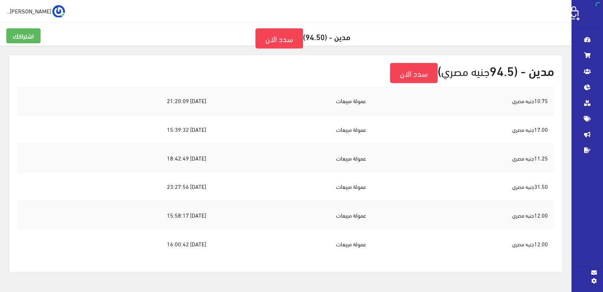 This screenshot has height=292, width=603. What do you see at coordinates (463, 158) in the screenshot?
I see `td: 11.25` at bounding box center [463, 158].